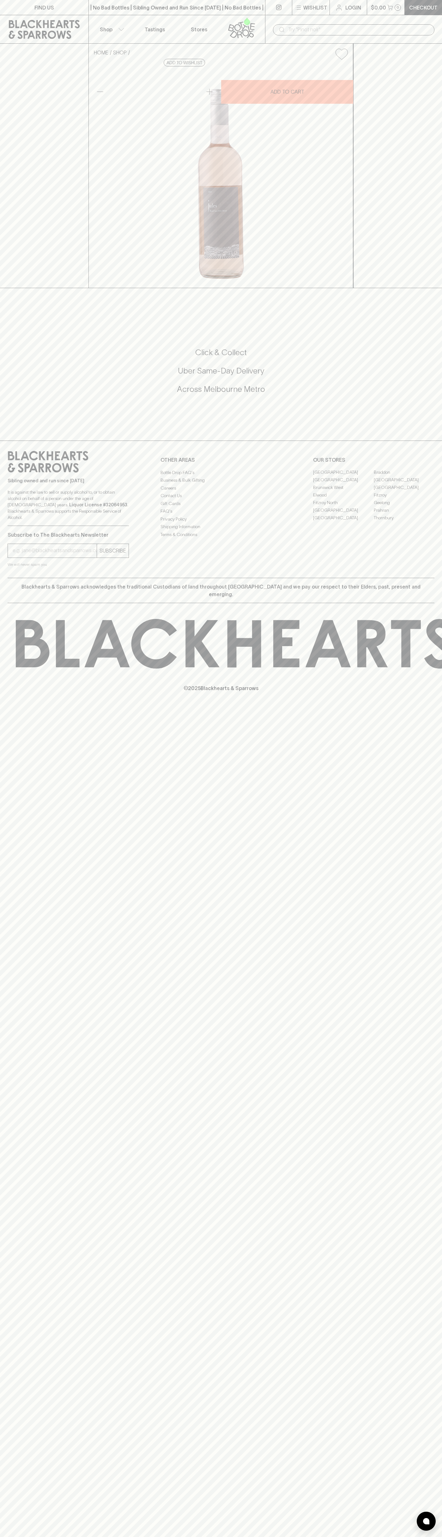 This screenshot has width=442, height=1537. What do you see at coordinates (221, 480) in the screenshot?
I see `a: Business & Bulk Gifting` at bounding box center [221, 480].